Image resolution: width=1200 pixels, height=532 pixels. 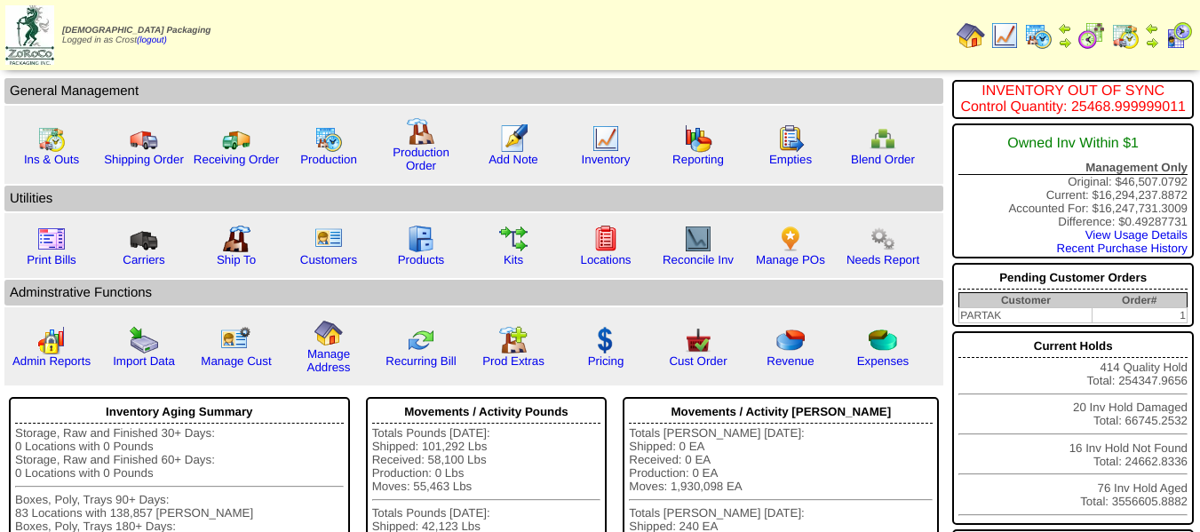 What do you see at coordinates (487, 412) in the screenshot?
I see `div: Movements / Activity Pounds` at bounding box center [487, 412].